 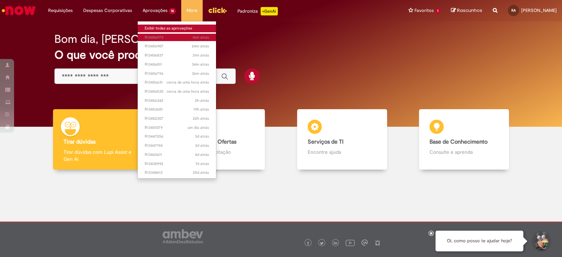 I want to click on a: Aberto R13456530 :, so click(x=177, y=92).